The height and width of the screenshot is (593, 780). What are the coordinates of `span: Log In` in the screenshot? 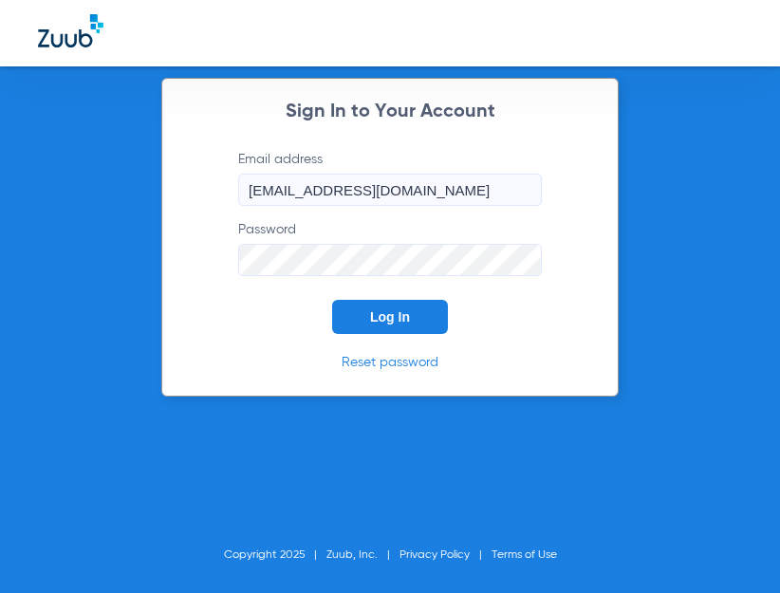 It's located at (390, 317).